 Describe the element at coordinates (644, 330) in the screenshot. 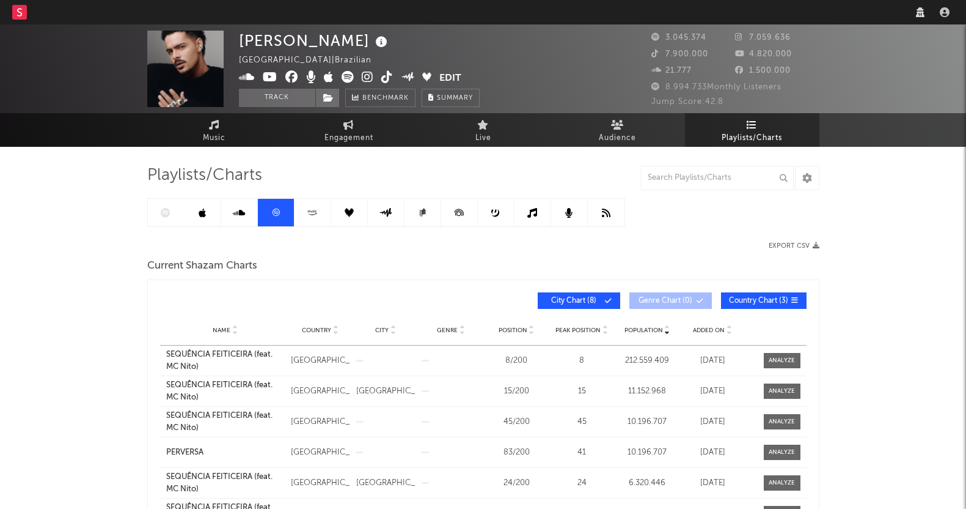

I see `span: Population` at that location.